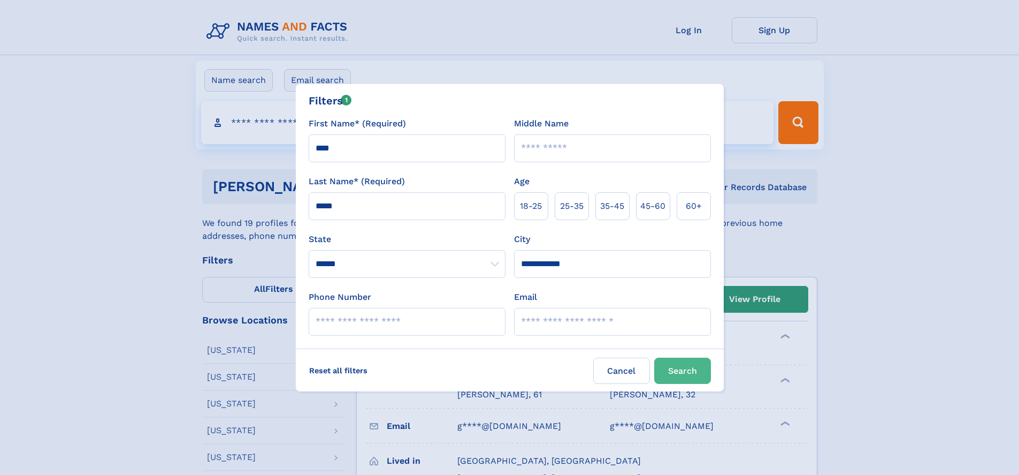  Describe the element at coordinates (525, 297) in the screenshot. I see `label: Email` at that location.